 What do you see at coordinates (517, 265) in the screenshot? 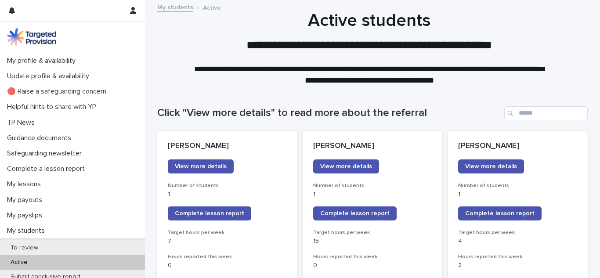
I see `p: 2` at bounding box center [517, 265].